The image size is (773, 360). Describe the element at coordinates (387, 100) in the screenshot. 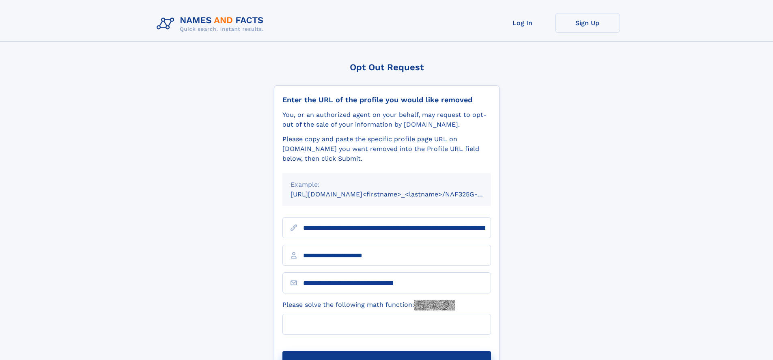

I see `div: Enter the URL of the profile you would like removed` at that location.